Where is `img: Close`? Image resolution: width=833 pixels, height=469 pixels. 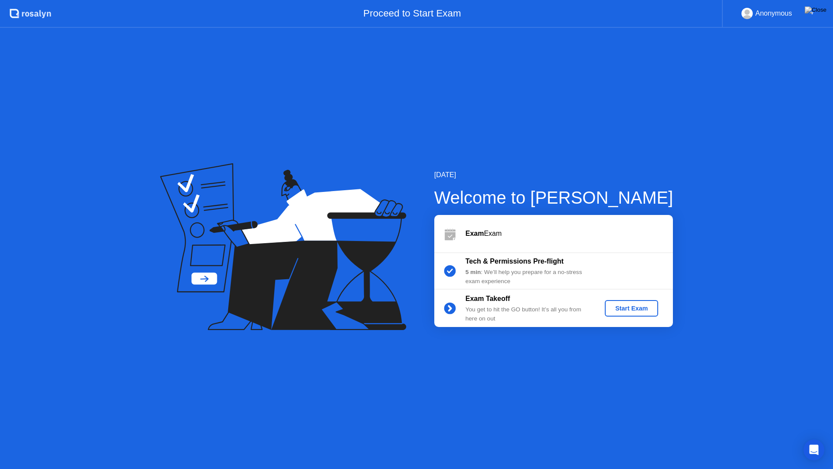
img: Close is located at coordinates (816, 10).